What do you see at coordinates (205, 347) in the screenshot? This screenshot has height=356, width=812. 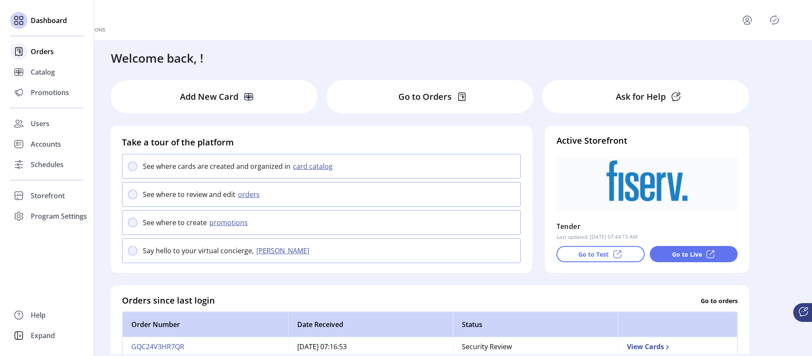 I see `td: GQC24V3HR7QR` at bounding box center [205, 347].